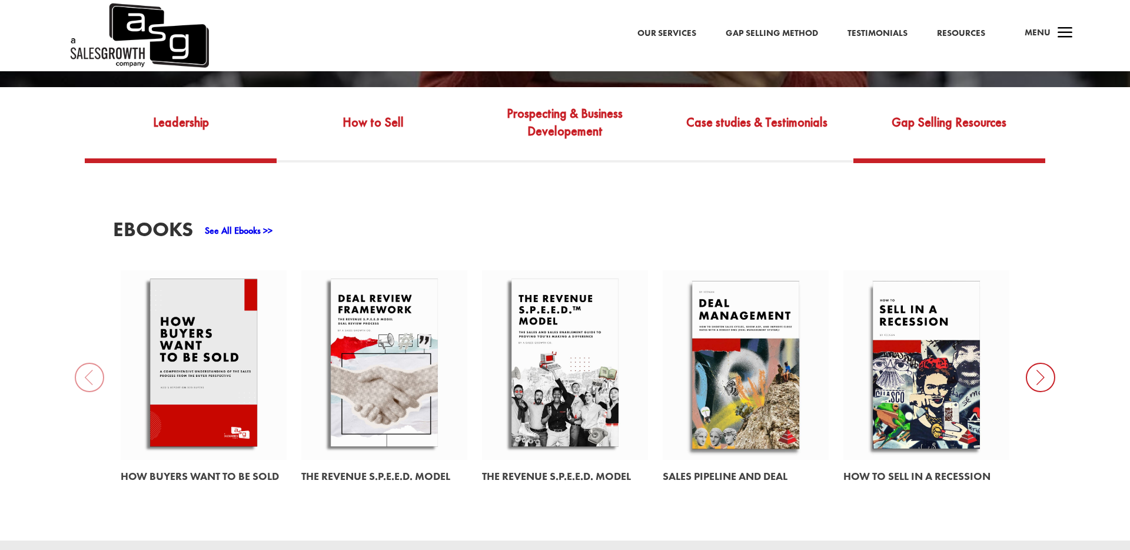 This screenshot has height=550, width=1130. What do you see at coordinates (1065, 34) in the screenshot?
I see `span: a` at bounding box center [1065, 34].